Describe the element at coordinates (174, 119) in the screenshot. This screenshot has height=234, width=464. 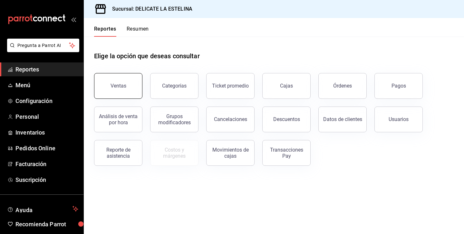
I see `div: Grupos modificadores` at that location.